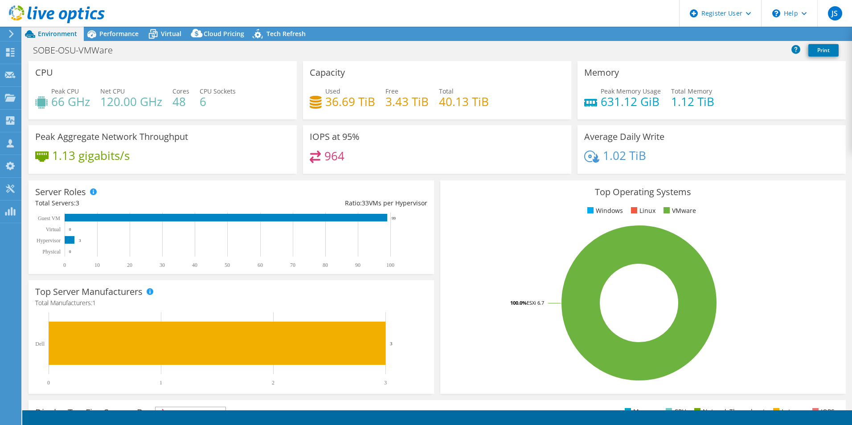 This screenshot has width=852, height=425. I want to click on text: Guest VM, so click(49, 218).